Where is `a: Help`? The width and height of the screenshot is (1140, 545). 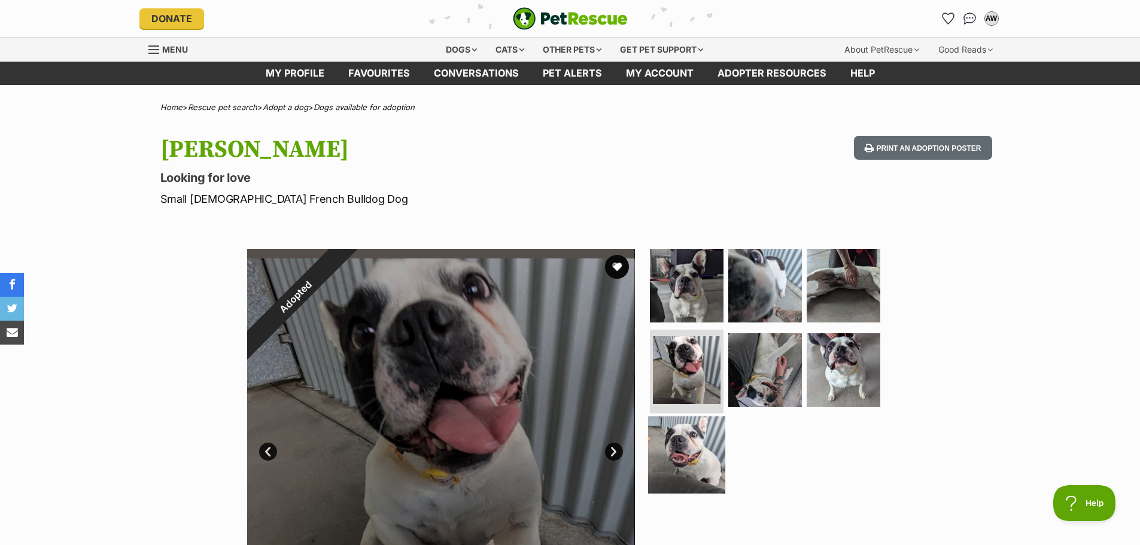
a: Help is located at coordinates (862, 73).